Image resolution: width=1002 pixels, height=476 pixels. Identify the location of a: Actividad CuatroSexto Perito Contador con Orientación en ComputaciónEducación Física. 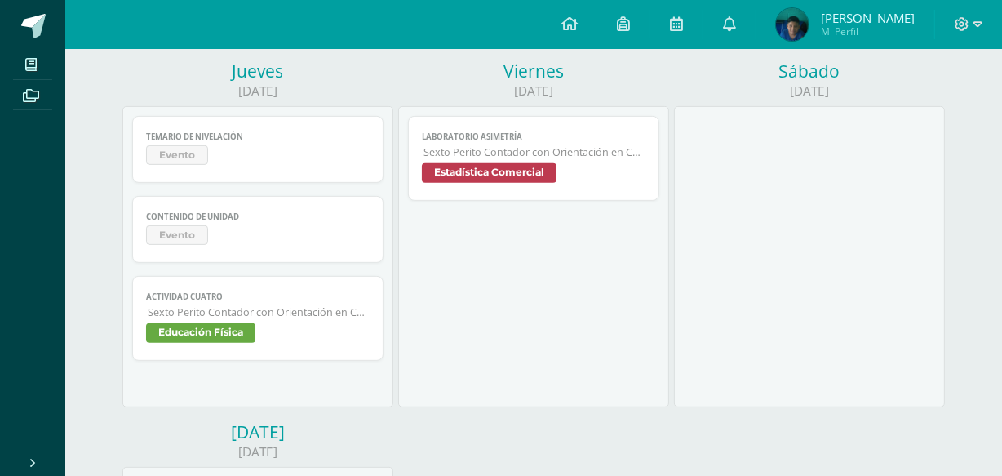
(257, 318).